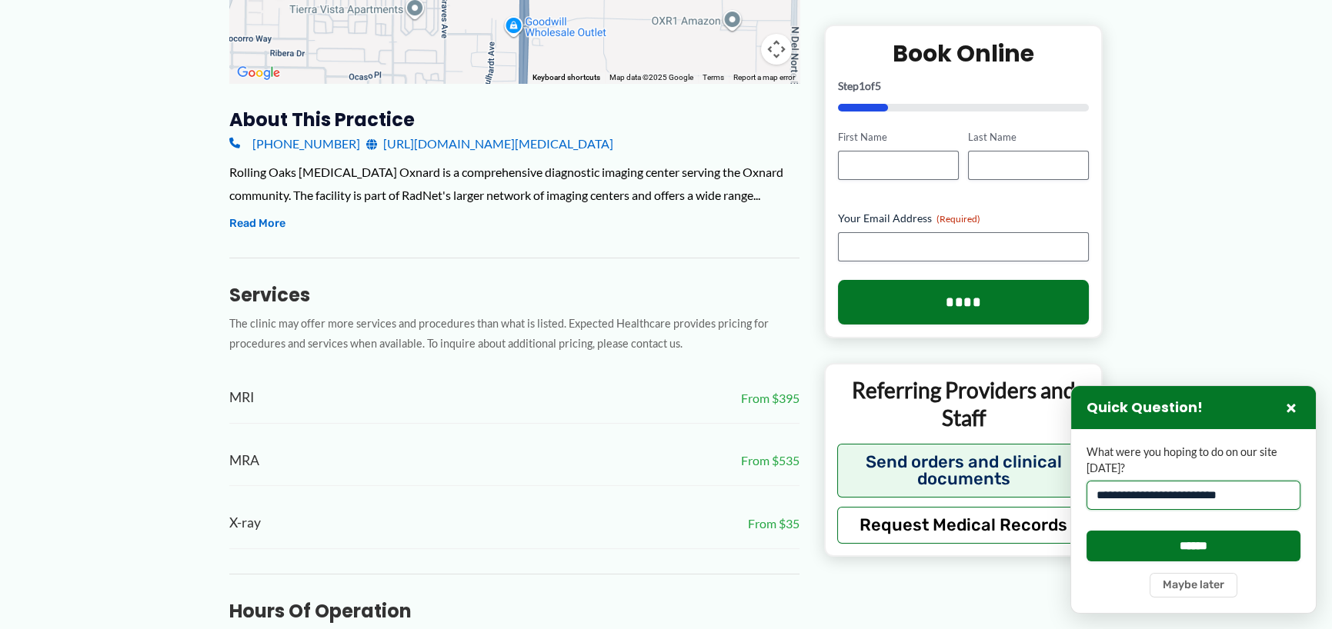 Image resolution: width=1332 pixels, height=629 pixels. I want to click on span: MRI, so click(242, 398).